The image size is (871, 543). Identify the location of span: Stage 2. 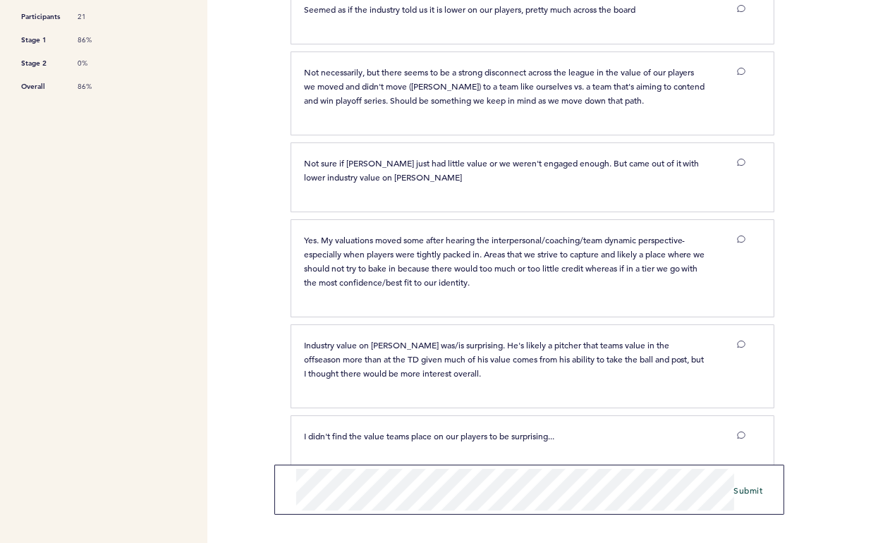
(42, 64).